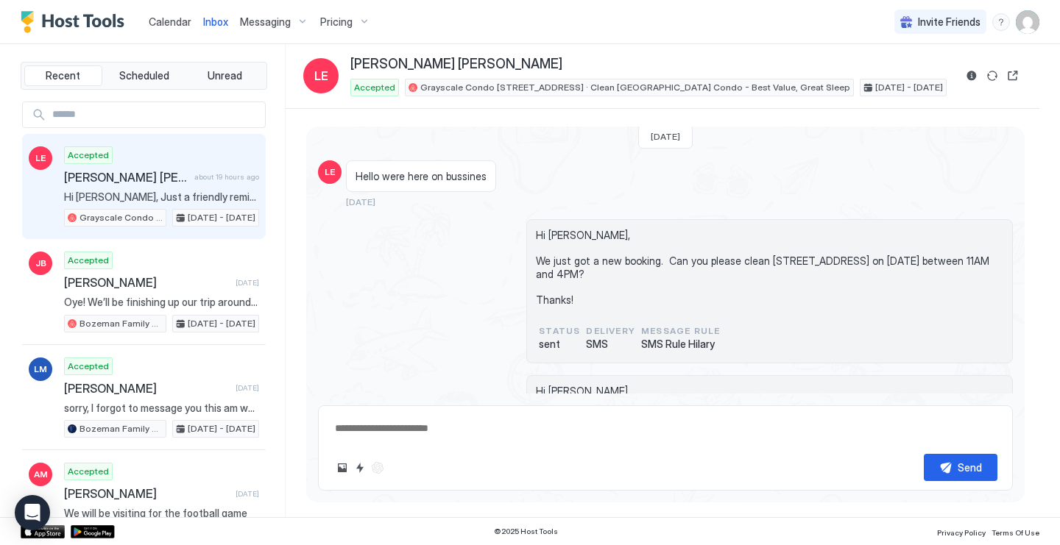  Describe the element at coordinates (93, 532) in the screenshot. I see `div: Google Play Store` at that location.